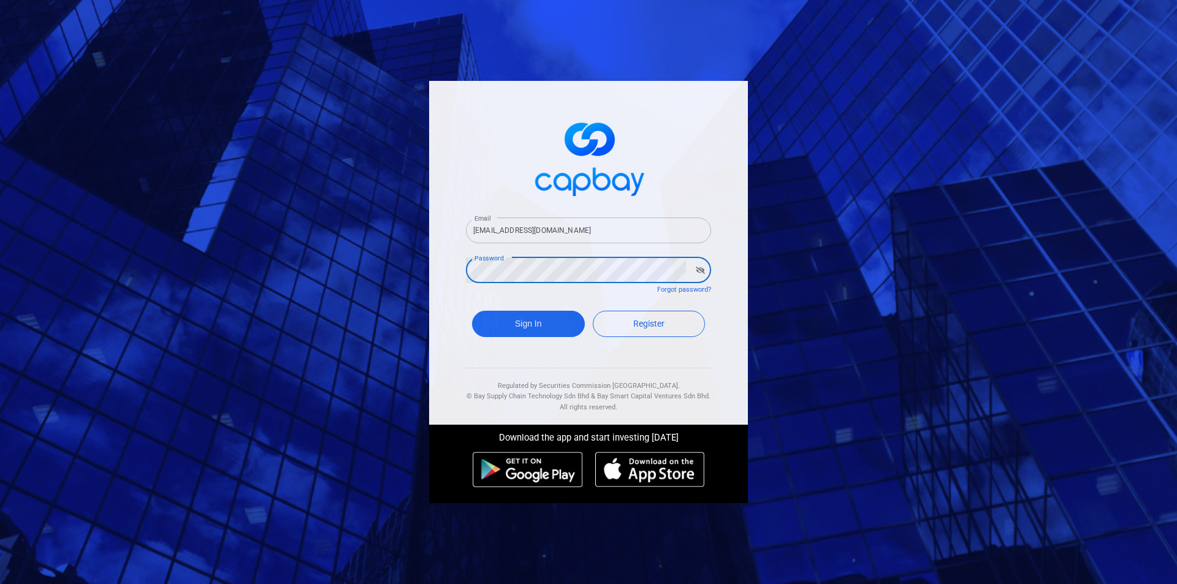  I want to click on span: Bay Smart Capital Ventures Sdn Bhd., so click(654, 396).